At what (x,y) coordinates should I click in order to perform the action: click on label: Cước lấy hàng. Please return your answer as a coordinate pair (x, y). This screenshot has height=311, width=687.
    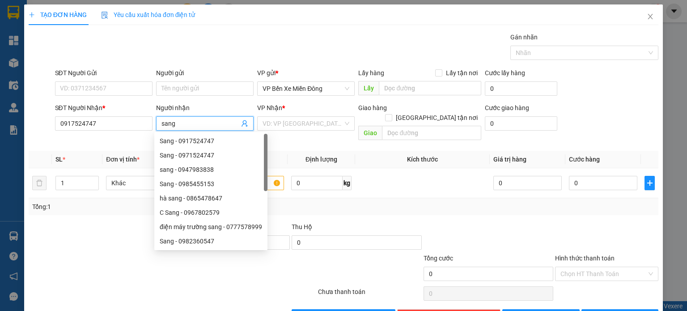
    Looking at the image, I should click on (505, 73).